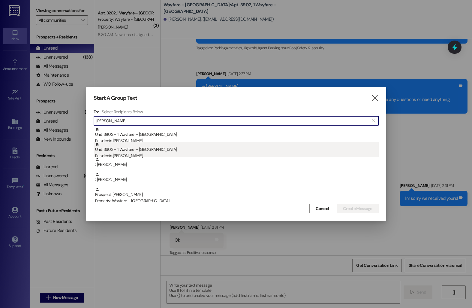  What do you see at coordinates (322, 208) in the screenshot?
I see `button: Cancel` at bounding box center [322, 208].